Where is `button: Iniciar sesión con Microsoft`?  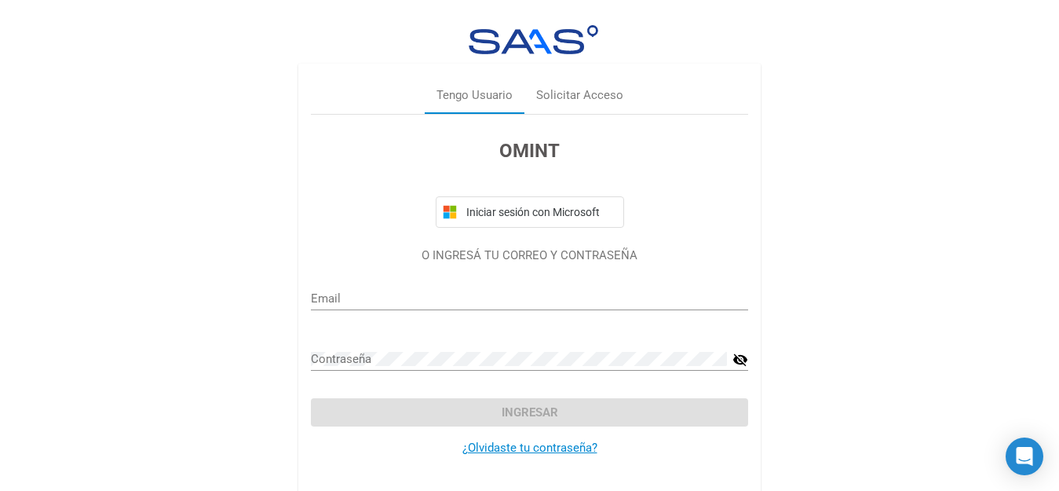
button: Iniciar sesión con Microsoft is located at coordinates (530, 212).